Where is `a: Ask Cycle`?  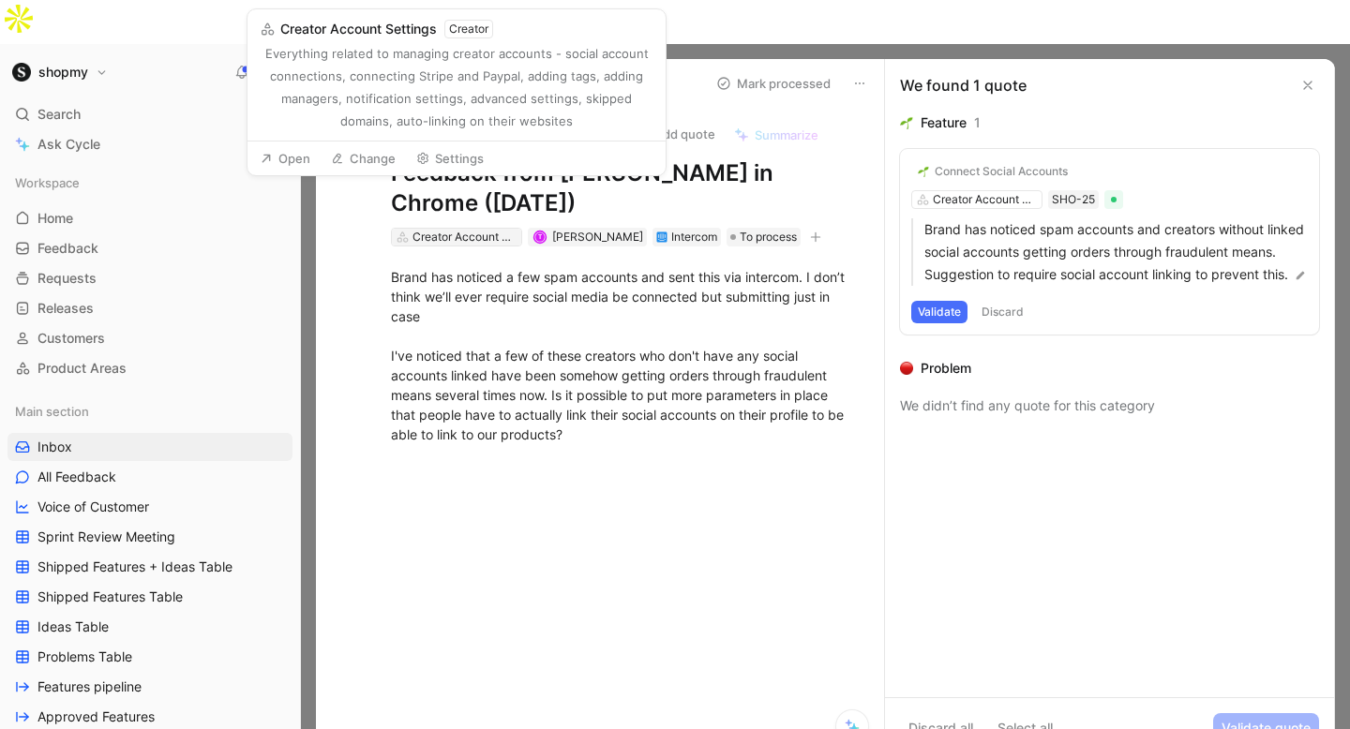
a: Ask Cycle is located at coordinates (150, 144).